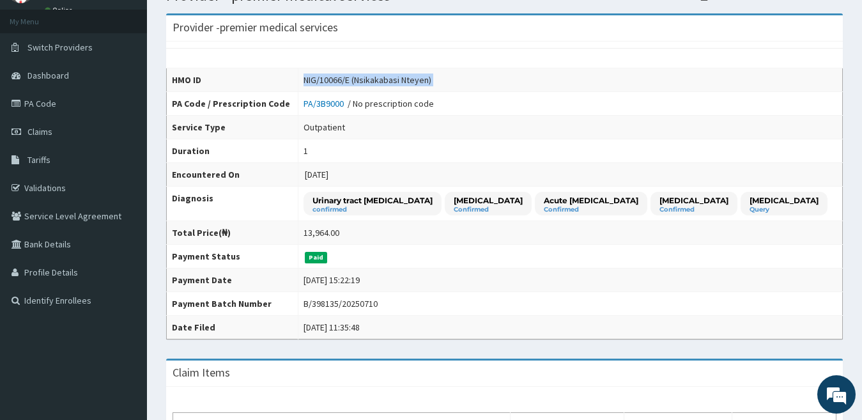 Image resolution: width=862 pixels, height=420 pixels. What do you see at coordinates (125, 192) in the screenshot?
I see `span: We're online!` at bounding box center [125, 192].